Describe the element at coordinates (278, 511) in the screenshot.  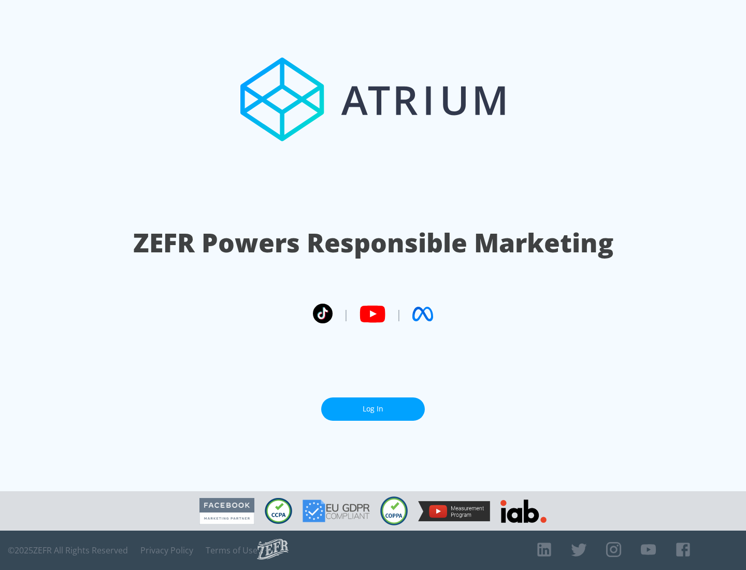
I see `img: CCPA Compliant` at that location.